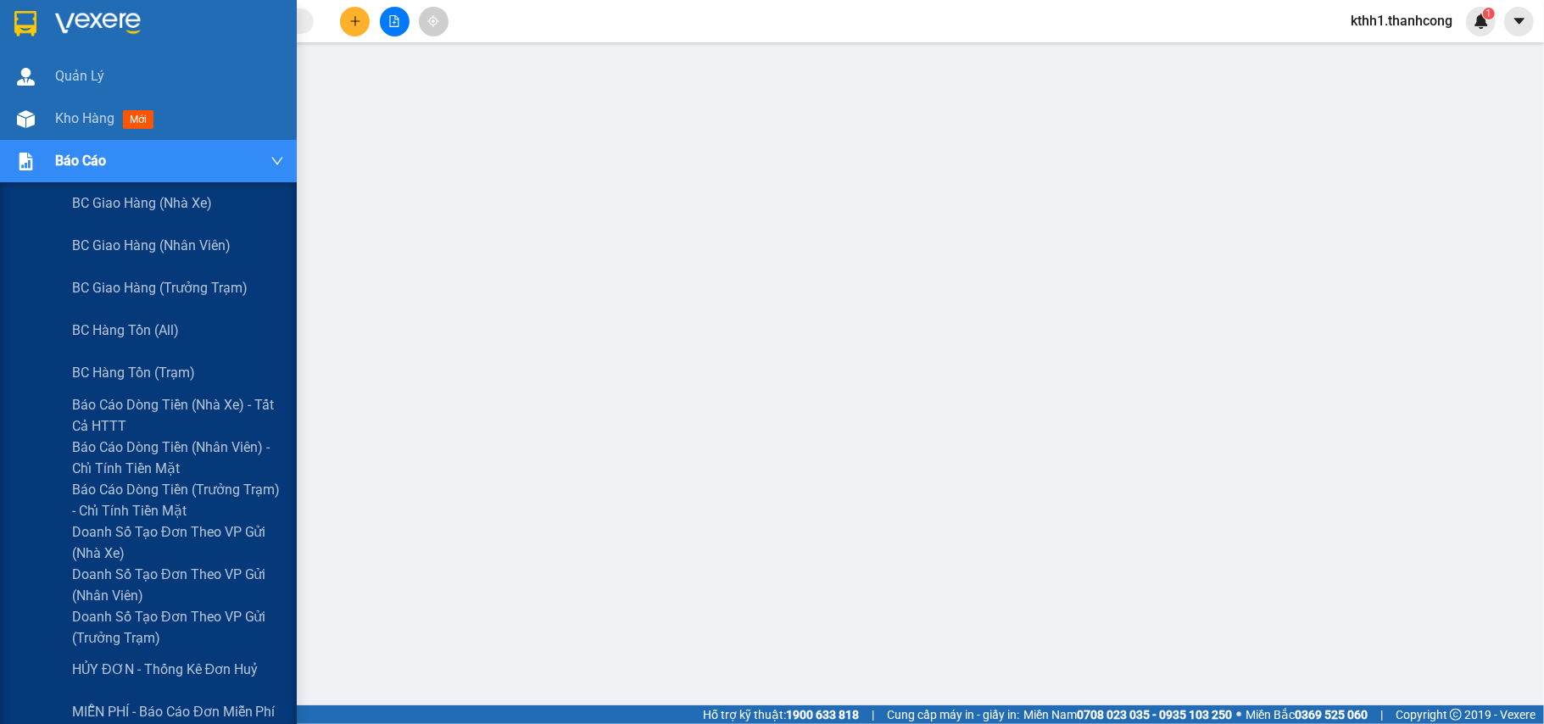 The image size is (1544, 724). What do you see at coordinates (1306, 715) in the screenshot?
I see `span: Miền Bắc` at bounding box center [1306, 715].